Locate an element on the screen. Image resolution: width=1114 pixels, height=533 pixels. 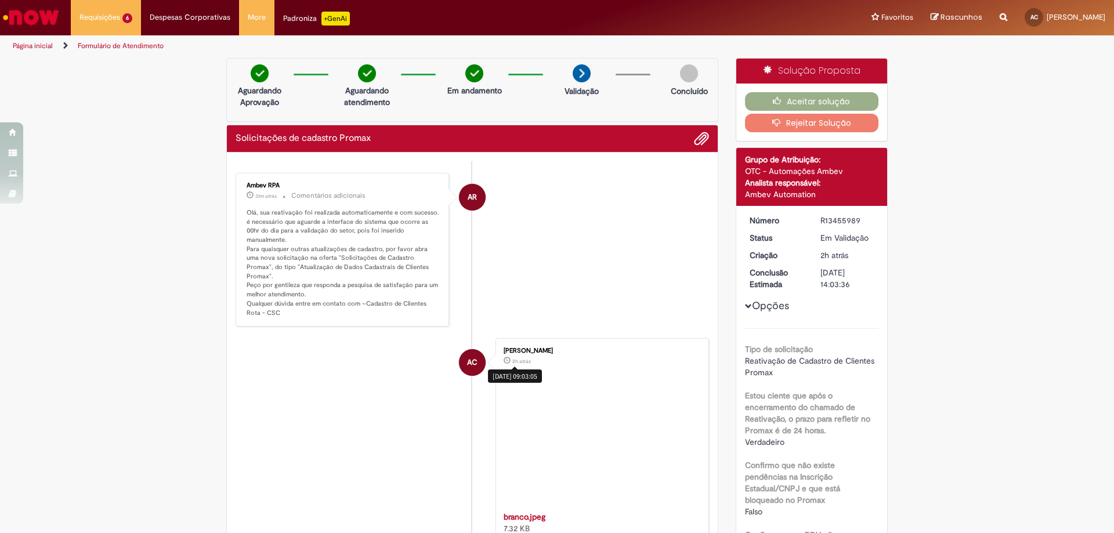
h2: Solicitações de cadastro Promax Histórico de tíquete is located at coordinates (303, 139).